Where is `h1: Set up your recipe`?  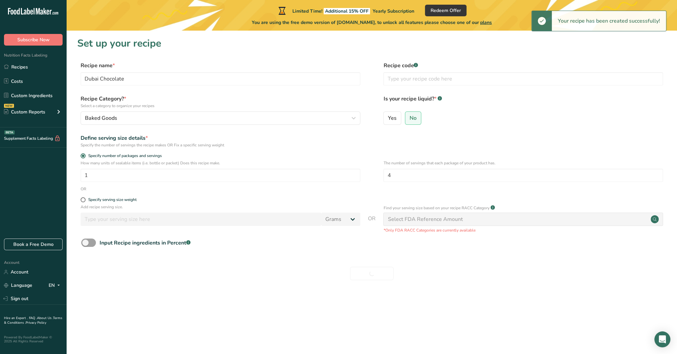
h1: Set up your recipe is located at coordinates (372, 43).